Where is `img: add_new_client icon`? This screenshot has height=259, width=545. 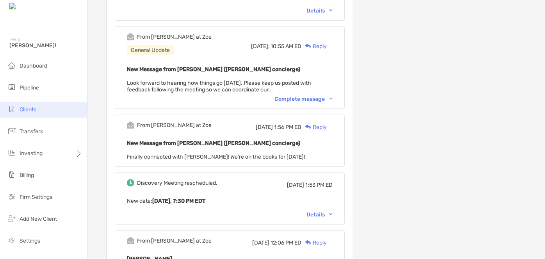 img: add_new_client icon is located at coordinates (12, 218).